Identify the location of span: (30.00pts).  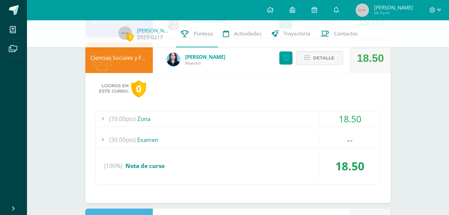
(123, 139).